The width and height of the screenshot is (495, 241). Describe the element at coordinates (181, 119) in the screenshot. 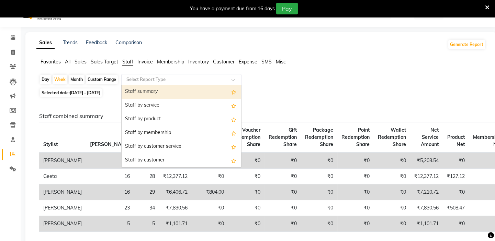

I see `div: Staff by product` at that location.